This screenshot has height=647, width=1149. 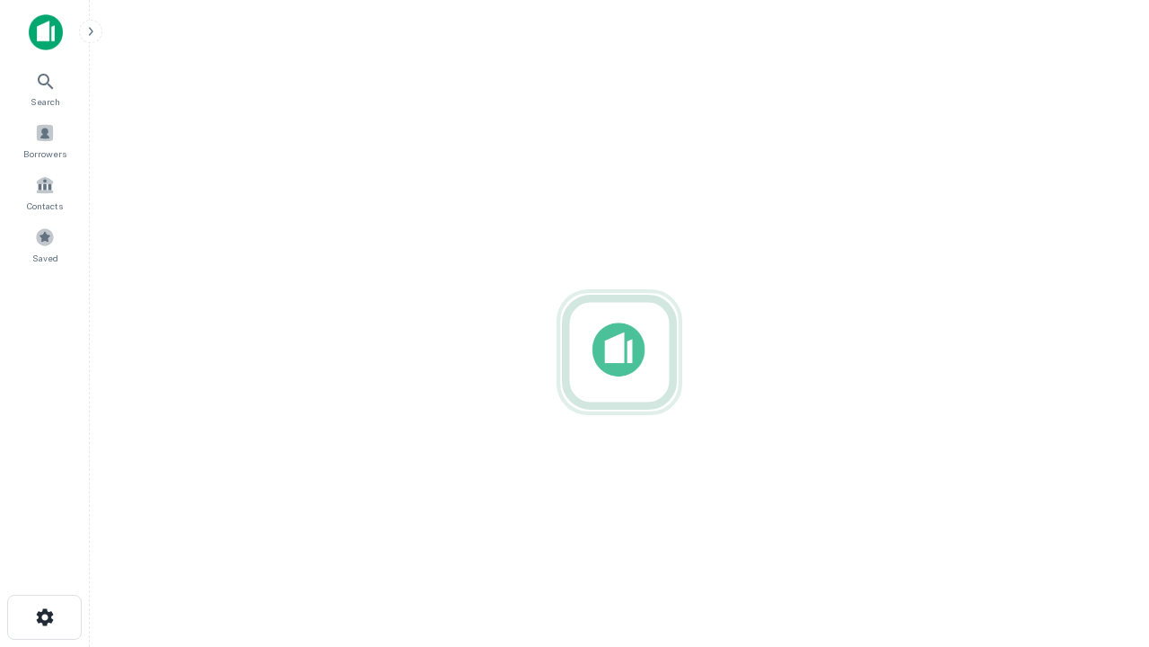 What do you see at coordinates (45, 140) in the screenshot?
I see `div: Borrowers` at bounding box center [45, 140].